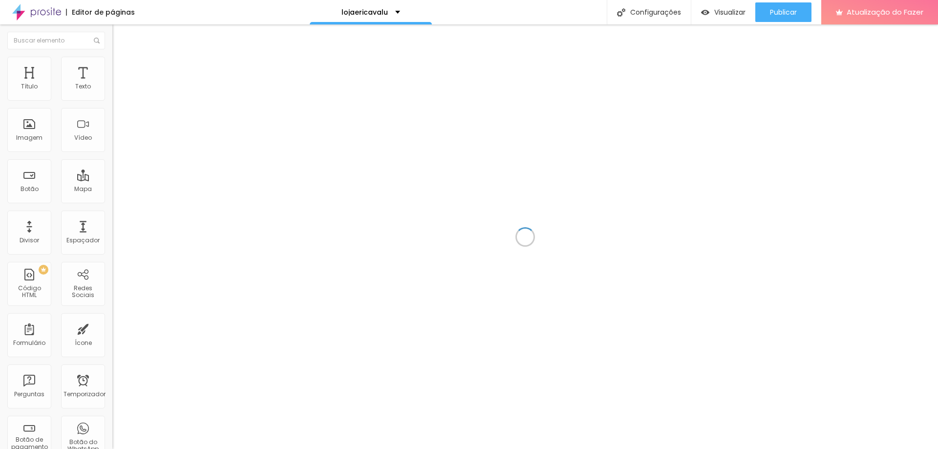 The height and width of the screenshot is (449, 938). What do you see at coordinates (29, 291) in the screenshot?
I see `font: Código HTML` at bounding box center [29, 291].